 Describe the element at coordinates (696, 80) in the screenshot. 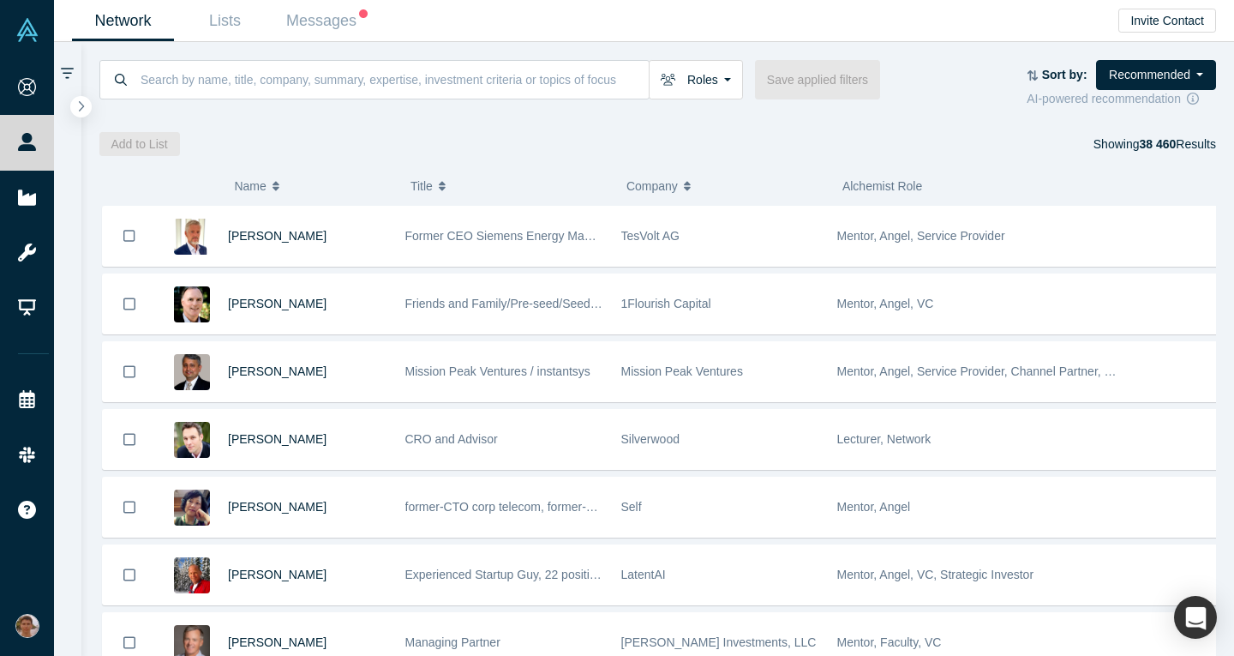

I see `button: Roles` at that location.